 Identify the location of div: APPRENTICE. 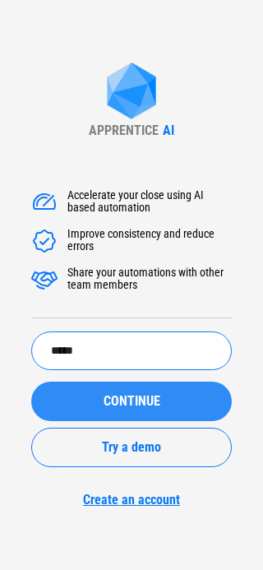
(123, 130).